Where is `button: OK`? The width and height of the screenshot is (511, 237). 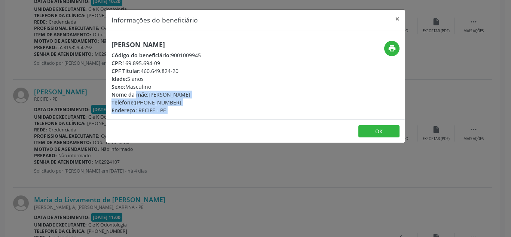 button: OK is located at coordinates (379, 131).